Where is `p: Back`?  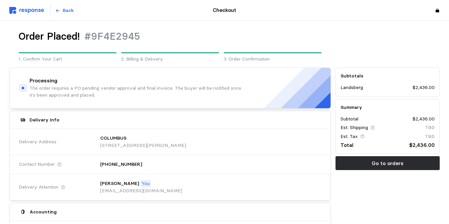
p: Back is located at coordinates (68, 11).